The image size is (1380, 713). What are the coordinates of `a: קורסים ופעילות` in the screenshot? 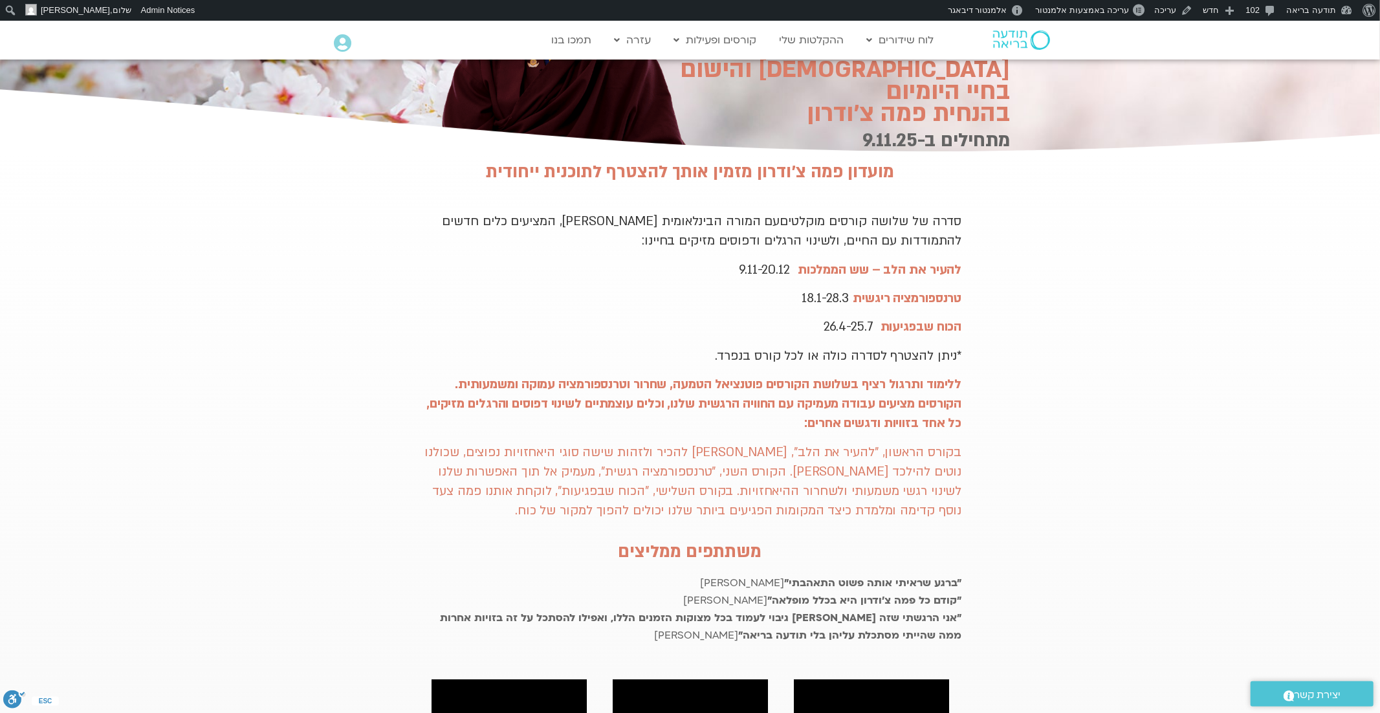 It's located at (715, 40).